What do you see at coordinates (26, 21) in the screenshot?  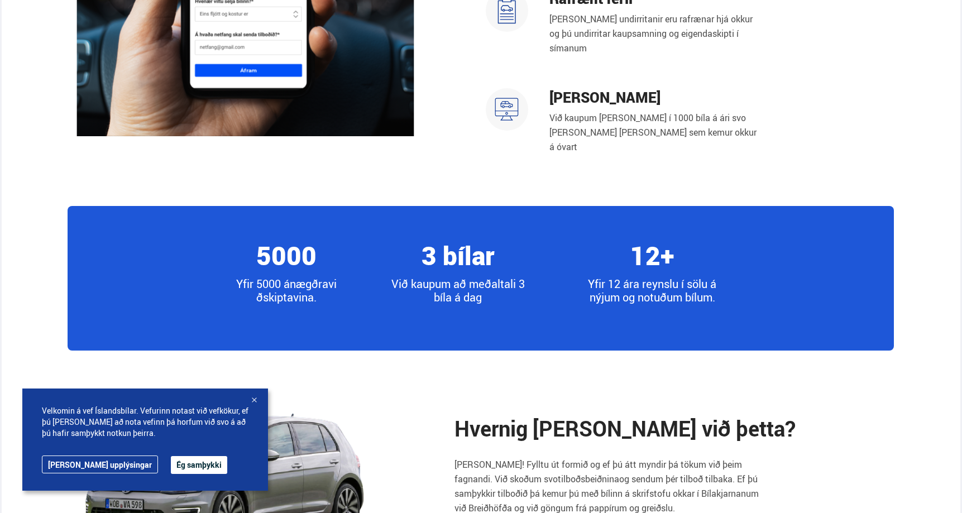 I see `button: Open LiveChat chat widget` at bounding box center [26, 21].